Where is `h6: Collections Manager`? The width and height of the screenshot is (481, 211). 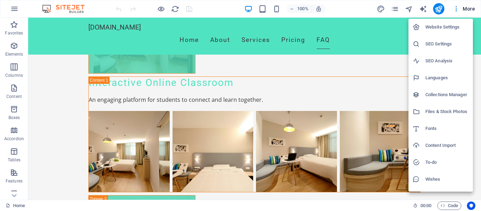
h6: Collections Manager is located at coordinates (446, 95).